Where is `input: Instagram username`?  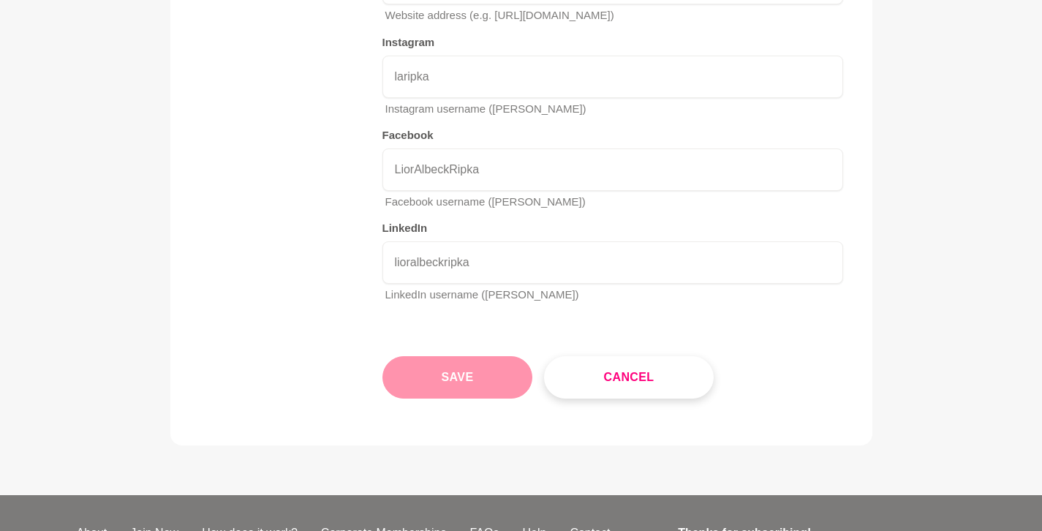
input: Instagram username is located at coordinates (613, 77).